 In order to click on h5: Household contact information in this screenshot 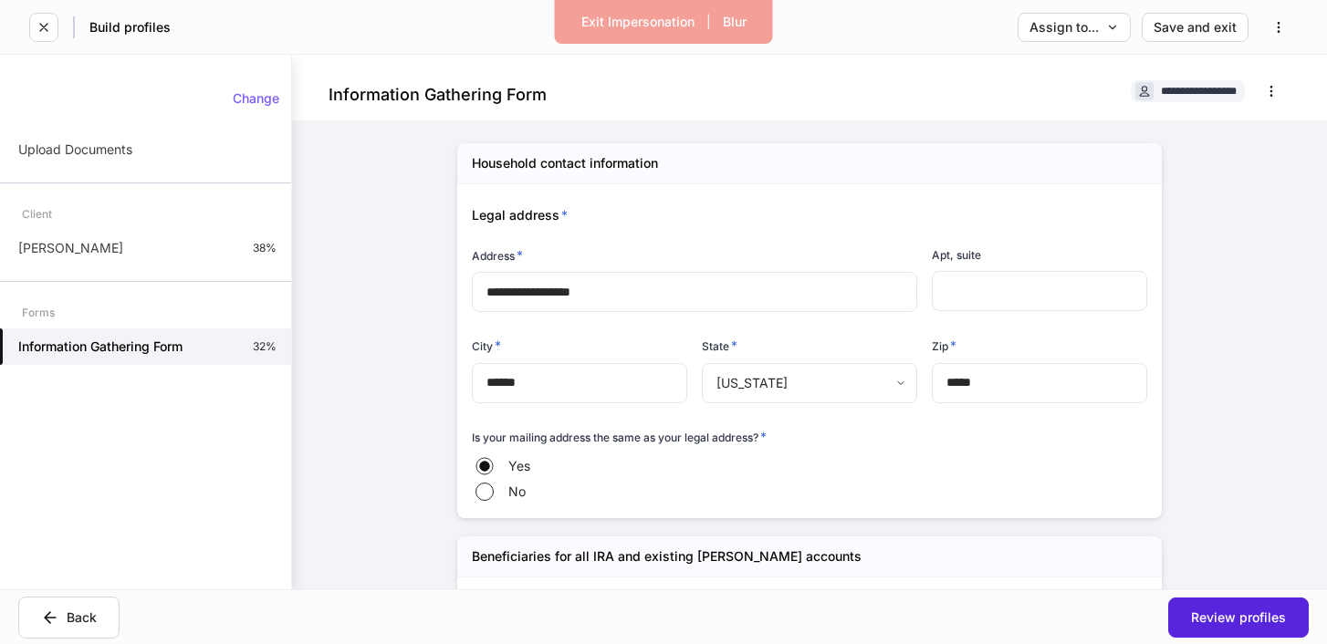, I will do `click(565, 163)`.